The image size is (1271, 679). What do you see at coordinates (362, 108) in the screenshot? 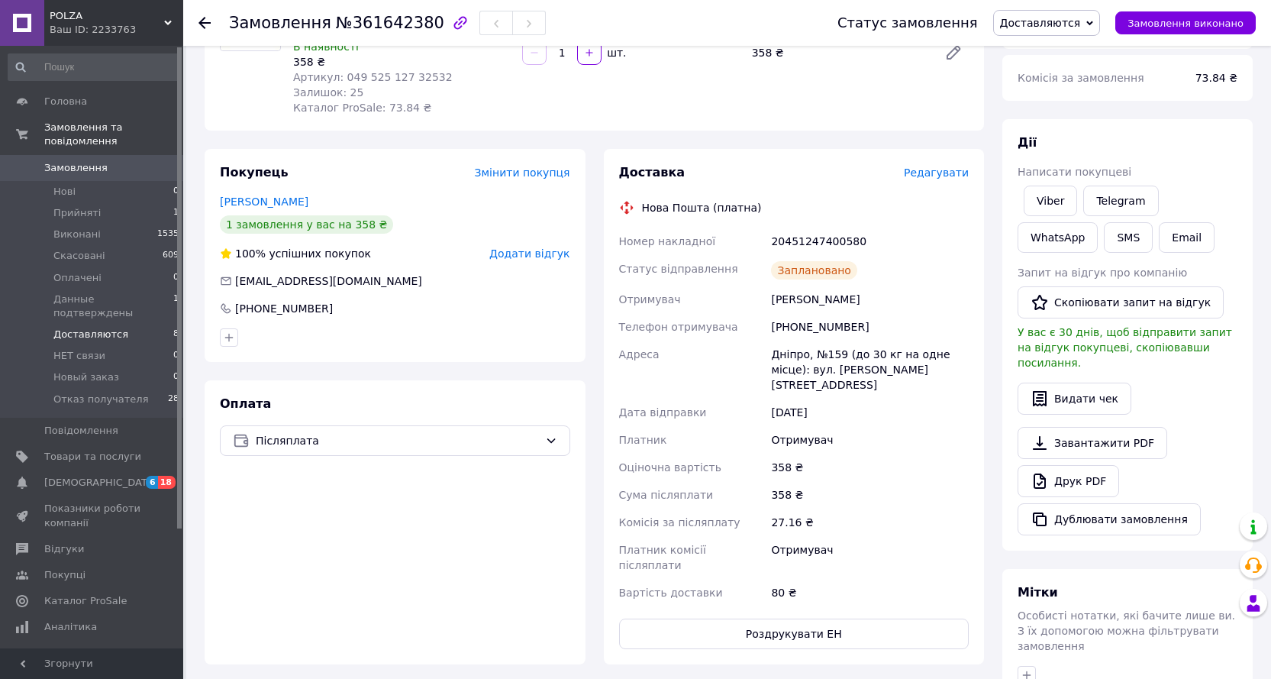
I see `span: Каталог ProSale: 73.84 ₴` at bounding box center [362, 108].